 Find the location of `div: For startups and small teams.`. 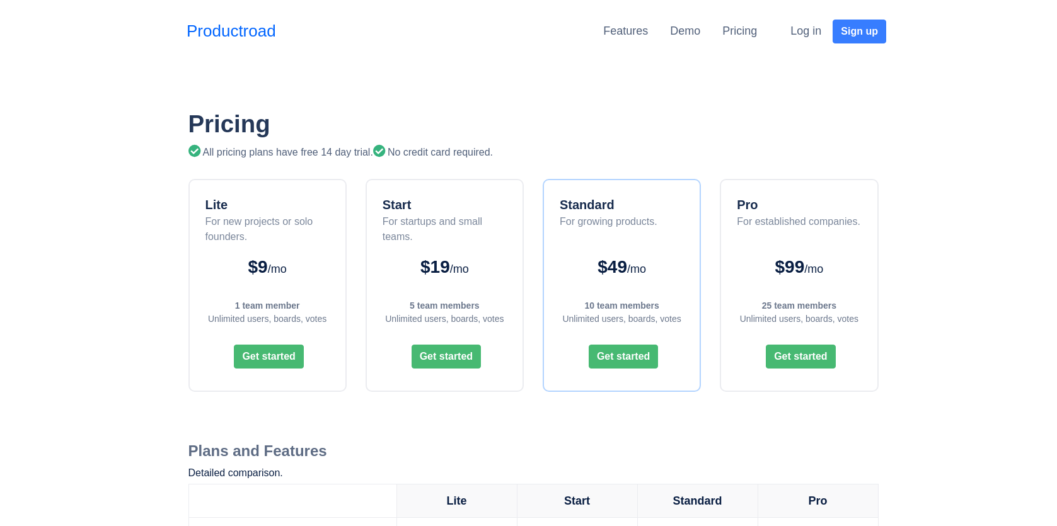

div: For startups and small teams. is located at coordinates (446, 229).